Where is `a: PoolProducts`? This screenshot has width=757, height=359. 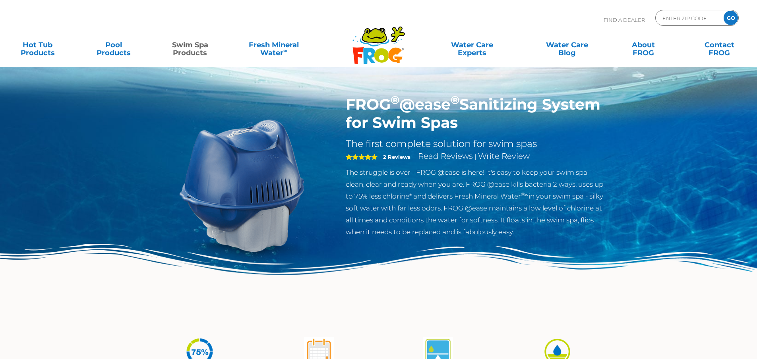 a: PoolProducts is located at coordinates (114, 45).